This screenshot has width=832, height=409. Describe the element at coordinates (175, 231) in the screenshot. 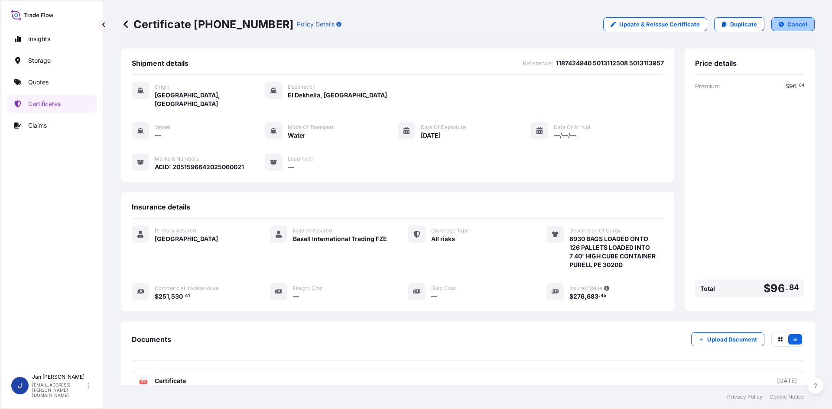

I see `span: Primary Assured` at that location.